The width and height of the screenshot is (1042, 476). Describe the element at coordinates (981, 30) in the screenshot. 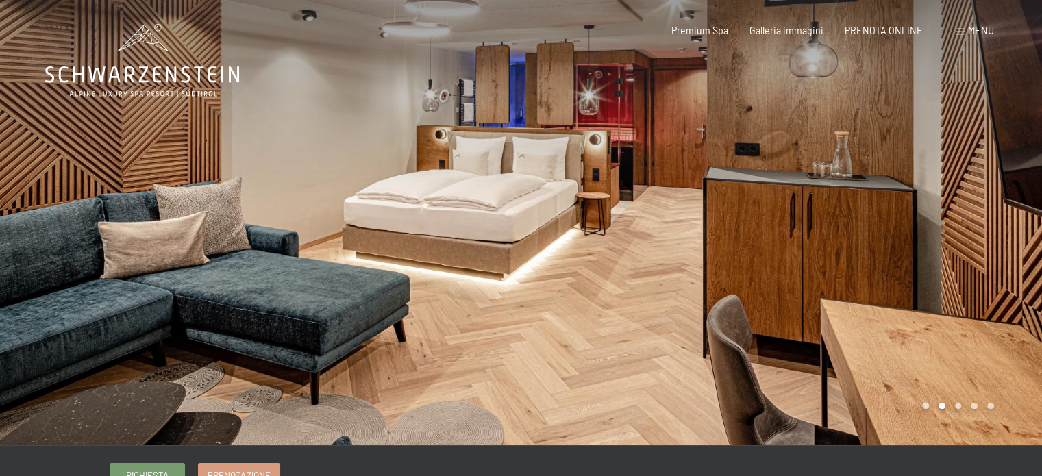

I see `span: Menu` at that location.